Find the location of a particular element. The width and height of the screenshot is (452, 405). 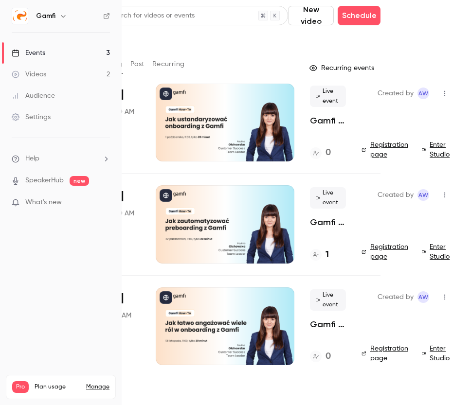

button: New video is located at coordinates (311, 16).